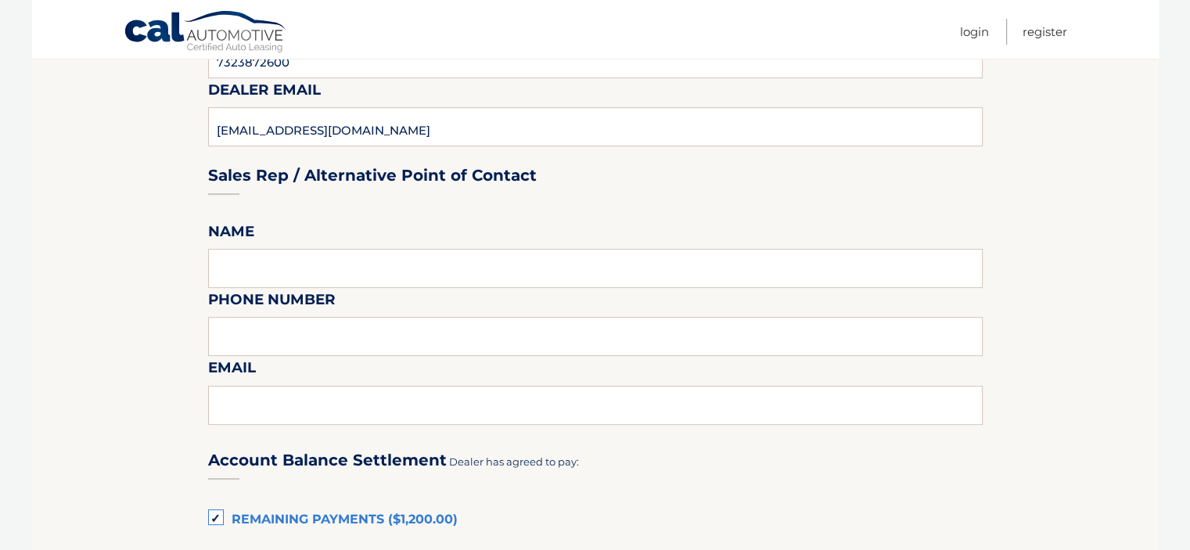 The width and height of the screenshot is (1190, 550). Describe the element at coordinates (231, 370) in the screenshot. I see `label: Email` at that location.